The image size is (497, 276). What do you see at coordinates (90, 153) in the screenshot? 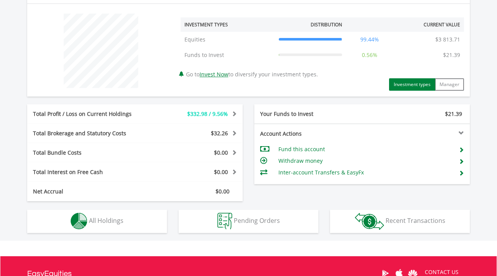
I see `div: Total Bundle Costs` at bounding box center [90, 153].